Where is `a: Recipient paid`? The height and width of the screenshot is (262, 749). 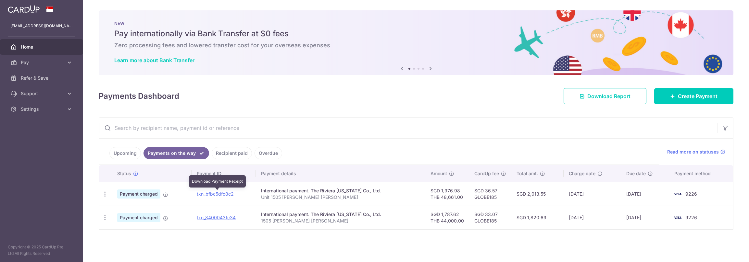 a: Recipient paid is located at coordinates (232, 153).